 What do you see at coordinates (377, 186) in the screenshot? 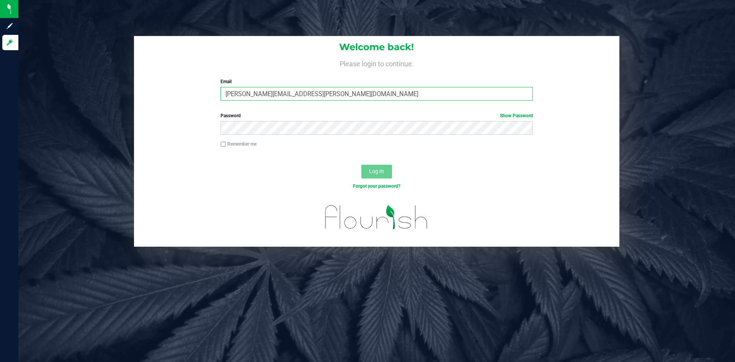
I see `a: Forgot your password?` at bounding box center [377, 186].